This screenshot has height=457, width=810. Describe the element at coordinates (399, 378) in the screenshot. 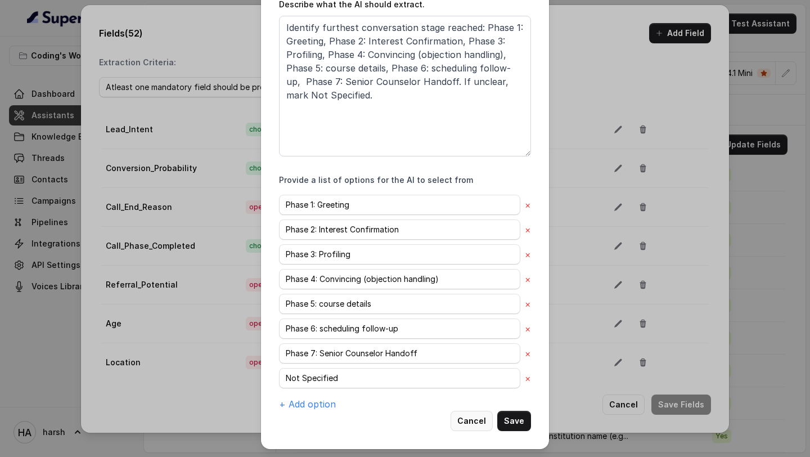

I see `input: Option 8` at that location.